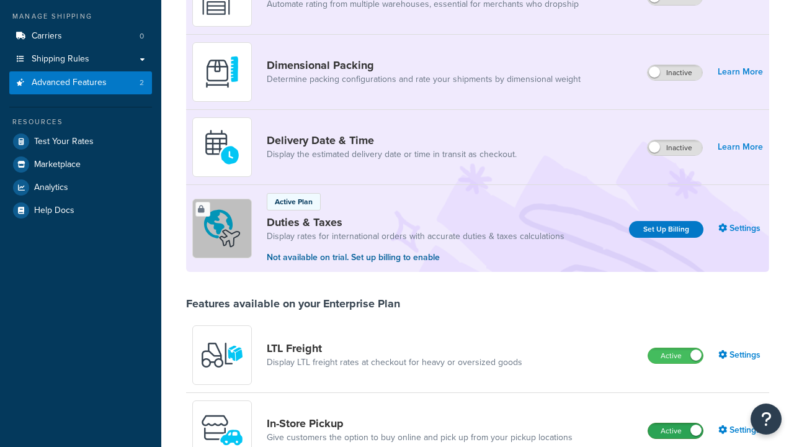 The height and width of the screenshot is (447, 794). Describe the element at coordinates (69, 83) in the screenshot. I see `span: Advanced Features` at that location.